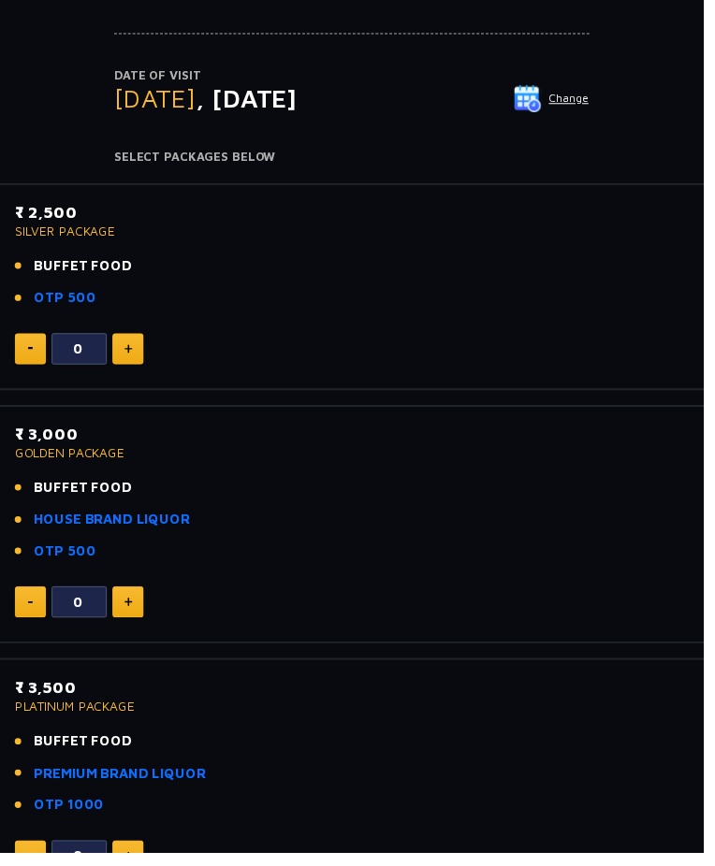 This screenshot has width=715, height=866. I want to click on p: GOLDEN PACKAGE, so click(357, 460).